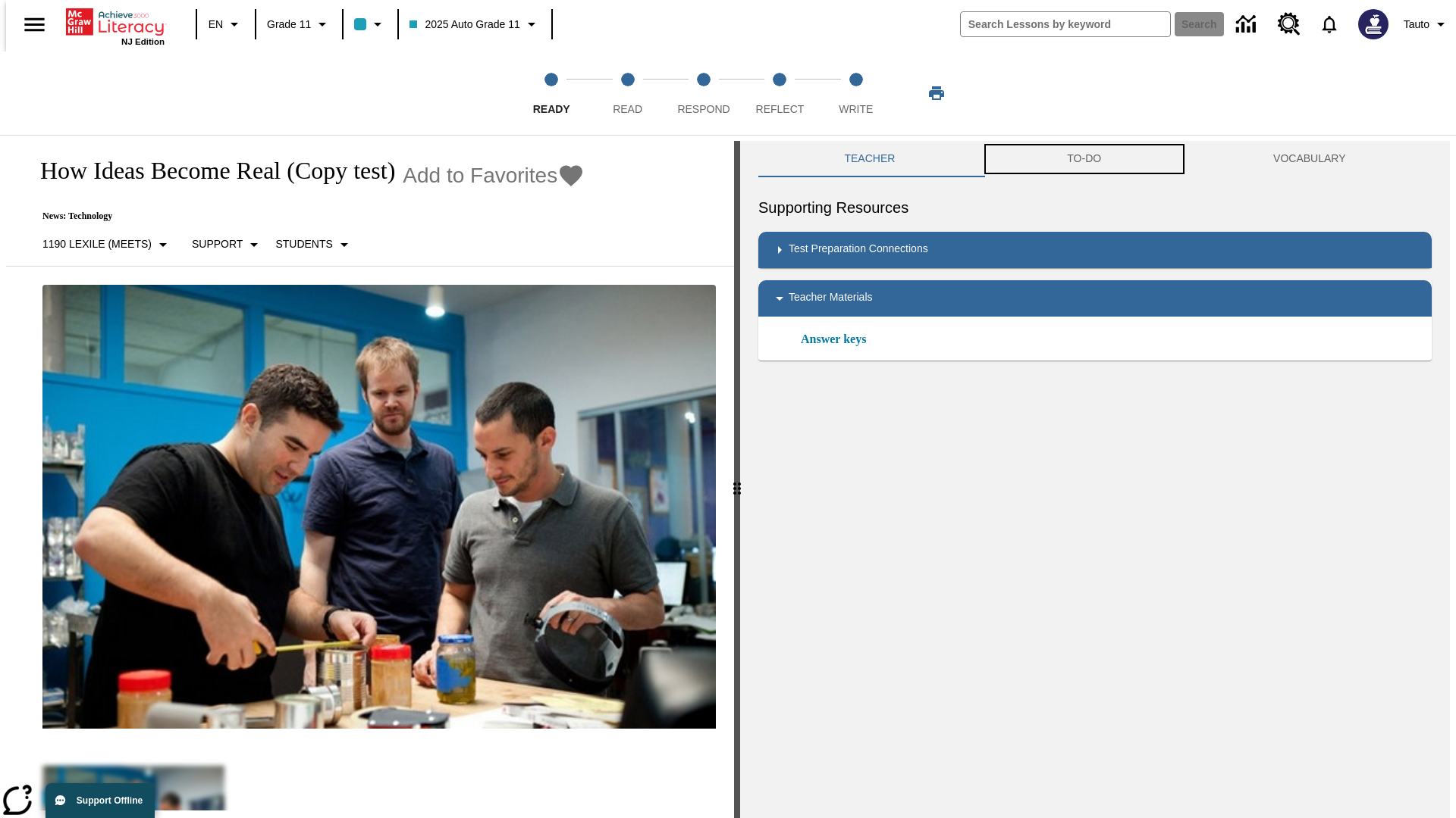 This screenshot has width=1456, height=818. Describe the element at coordinates (737, 480) in the screenshot. I see `div: Press Enter or Spacebar and then press right and left arrow keys to move the slider` at that location.